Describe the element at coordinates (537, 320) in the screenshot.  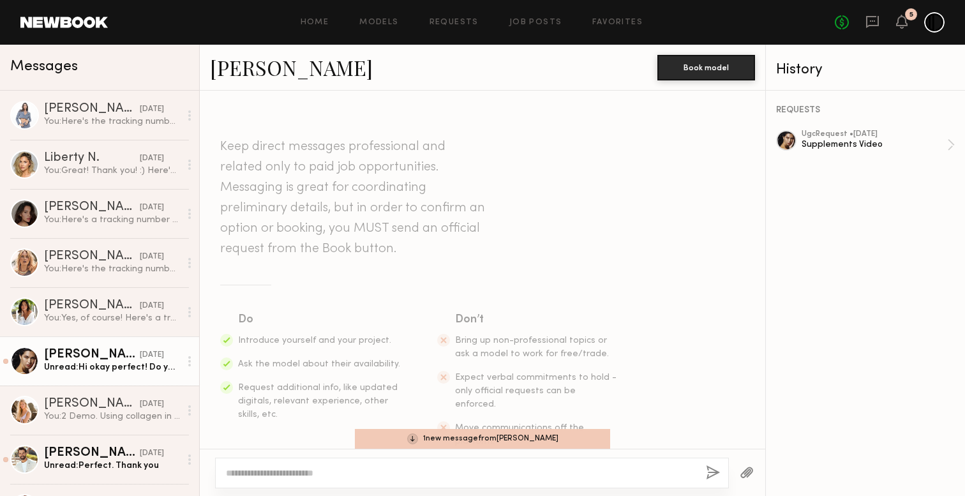
I see `div: Don’t` at that location.